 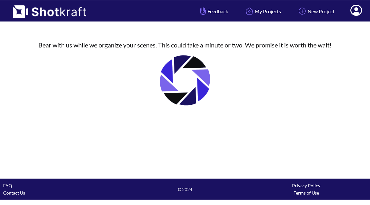 What do you see at coordinates (306, 193) in the screenshot?
I see `div: Terms of Use` at bounding box center [306, 193].